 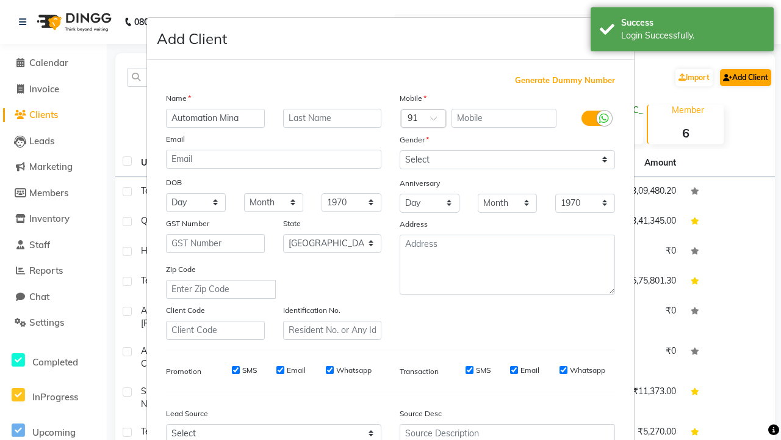 What do you see at coordinates (292, 223) in the screenshot?
I see `label: State` at bounding box center [292, 223].